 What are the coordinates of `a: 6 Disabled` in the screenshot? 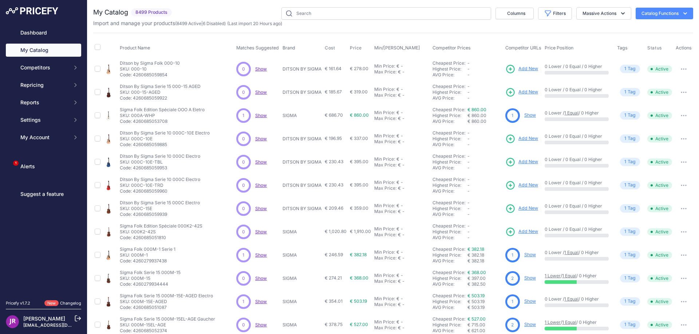 It's located at (213, 23).